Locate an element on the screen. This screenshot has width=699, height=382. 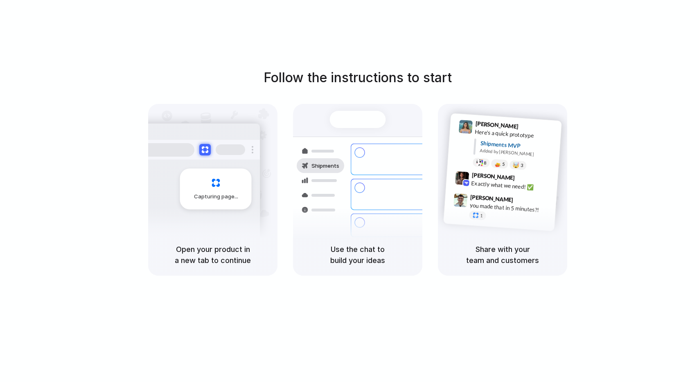
span: 8 is located at coordinates (485, 163).